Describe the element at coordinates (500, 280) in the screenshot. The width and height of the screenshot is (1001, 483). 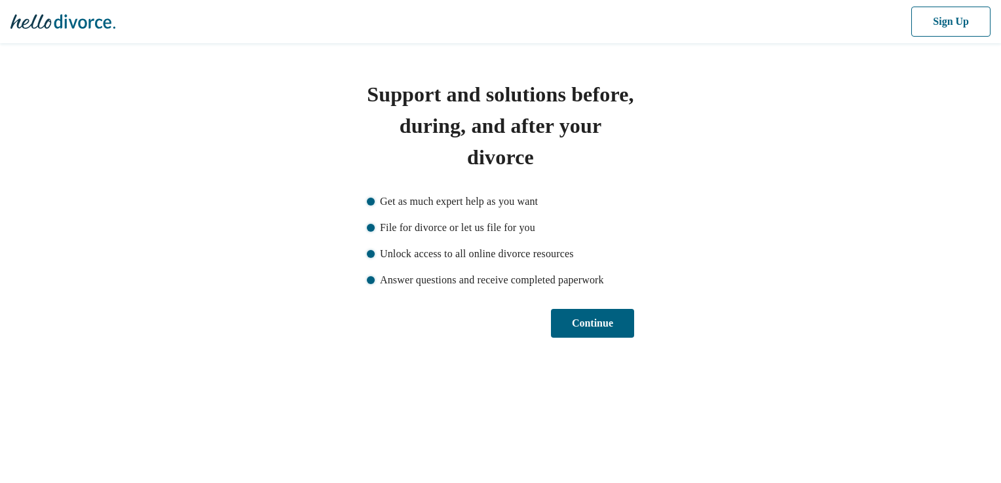
I see `li: Answer questions and receive completed paperwork` at that location.